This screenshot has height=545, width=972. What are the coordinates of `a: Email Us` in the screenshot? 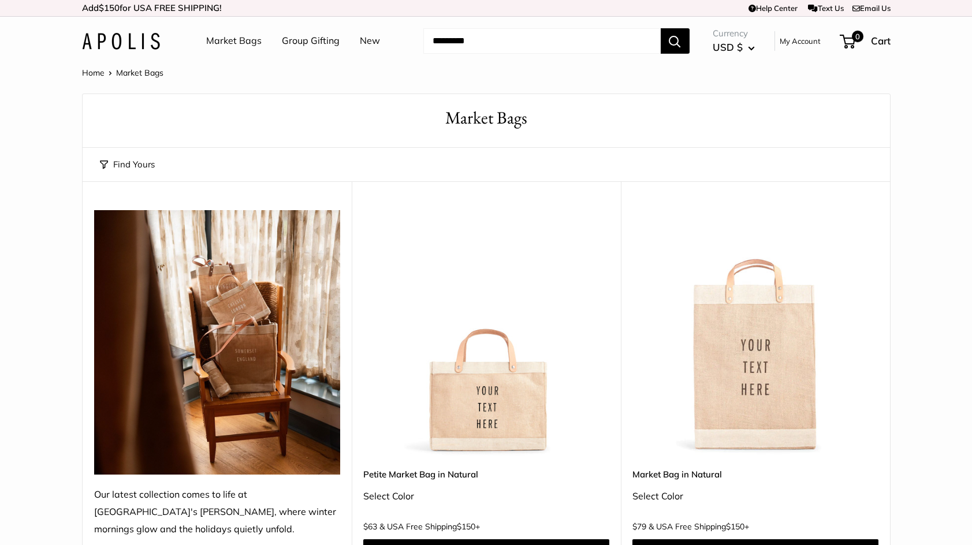 It's located at (872, 8).